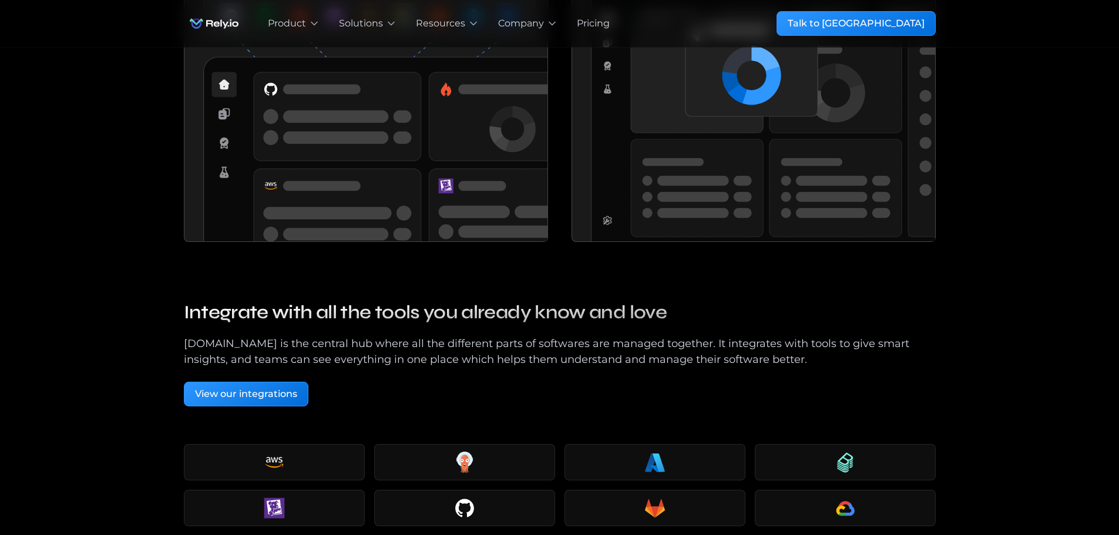 Image resolution: width=1119 pixels, height=535 pixels. What do you see at coordinates (246, 394) in the screenshot?
I see `div: View our integrations` at bounding box center [246, 394].